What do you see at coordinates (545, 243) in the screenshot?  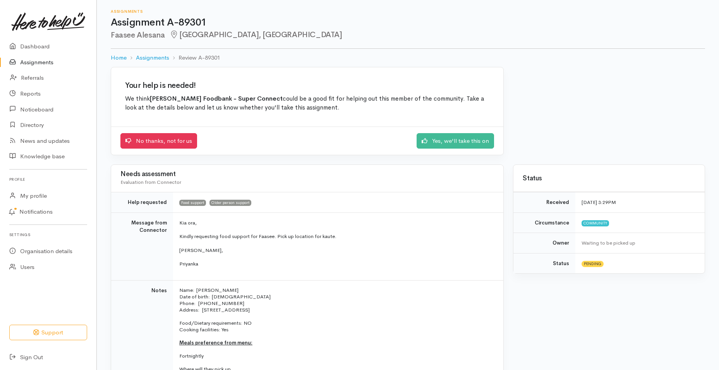 I see `td: Owner` at bounding box center [545, 243].